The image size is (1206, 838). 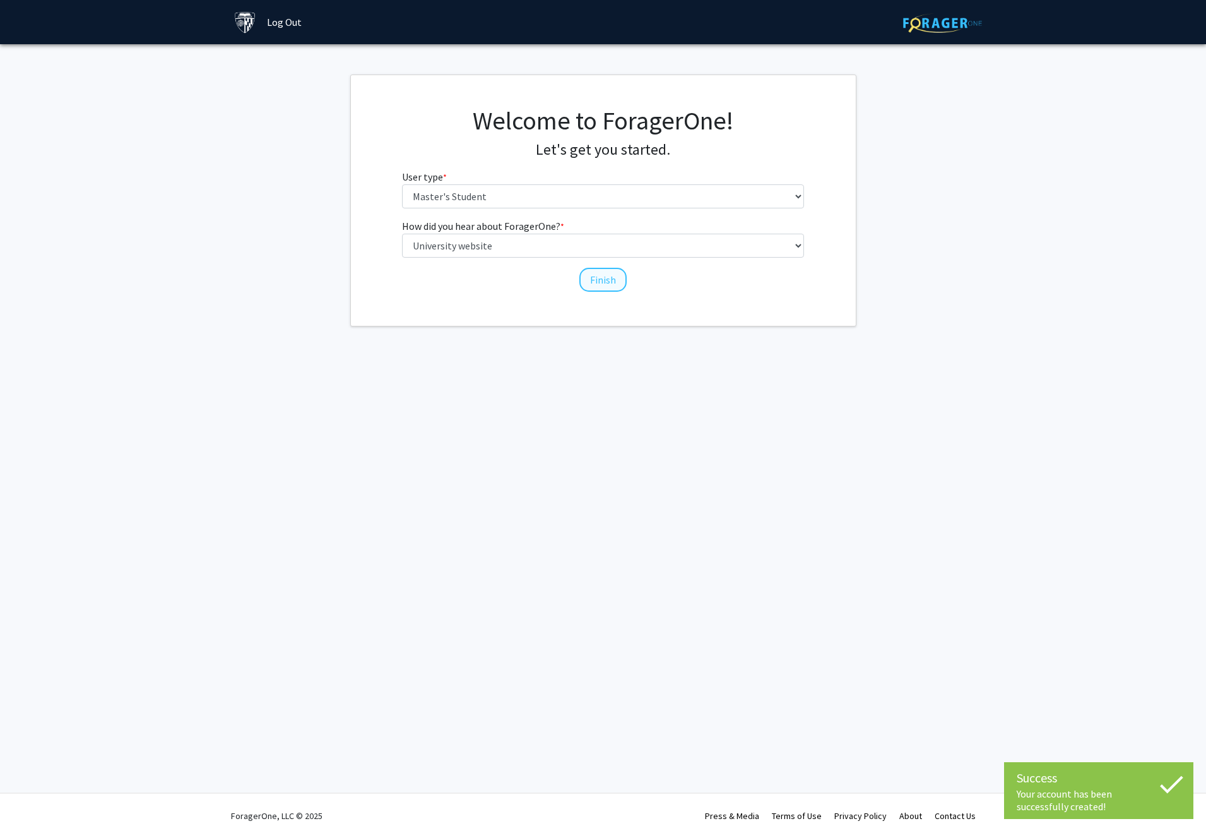 What do you see at coordinates (942, 23) in the screenshot?
I see `img: ForagerOne Logo` at bounding box center [942, 23].